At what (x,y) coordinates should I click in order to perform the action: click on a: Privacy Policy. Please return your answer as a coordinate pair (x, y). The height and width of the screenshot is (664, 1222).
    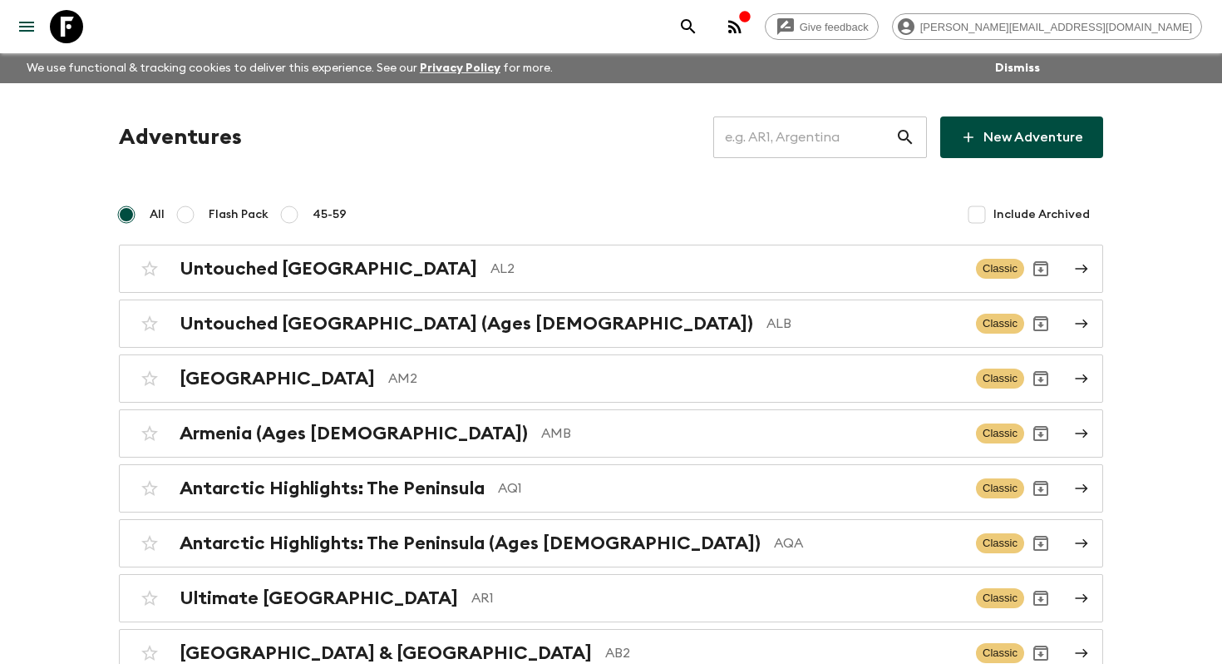
    Looking at the image, I should click on (460, 68).